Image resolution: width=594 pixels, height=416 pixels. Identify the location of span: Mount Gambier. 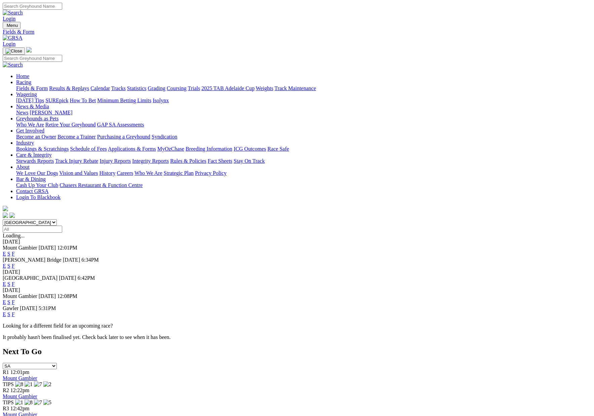
(20, 296).